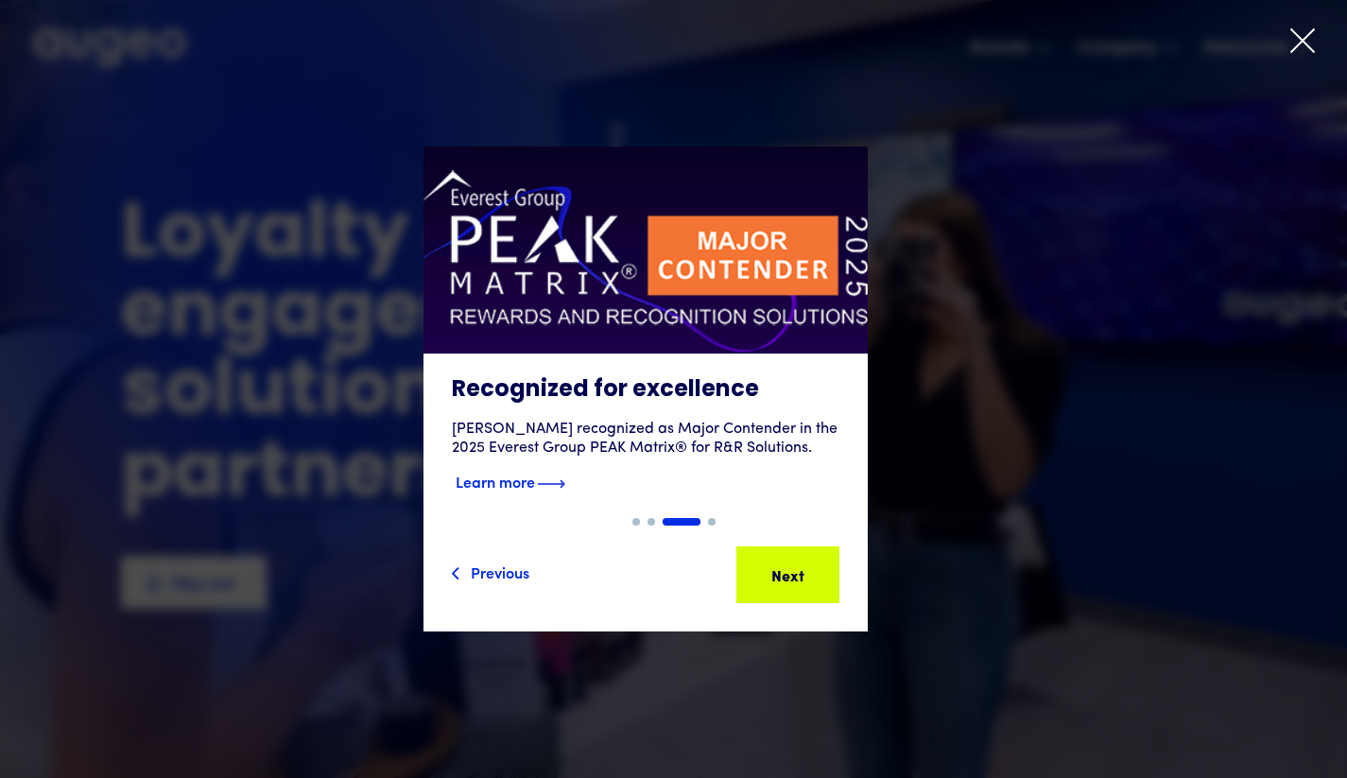  Describe the element at coordinates (787, 575) in the screenshot. I see `a: Next` at that location.